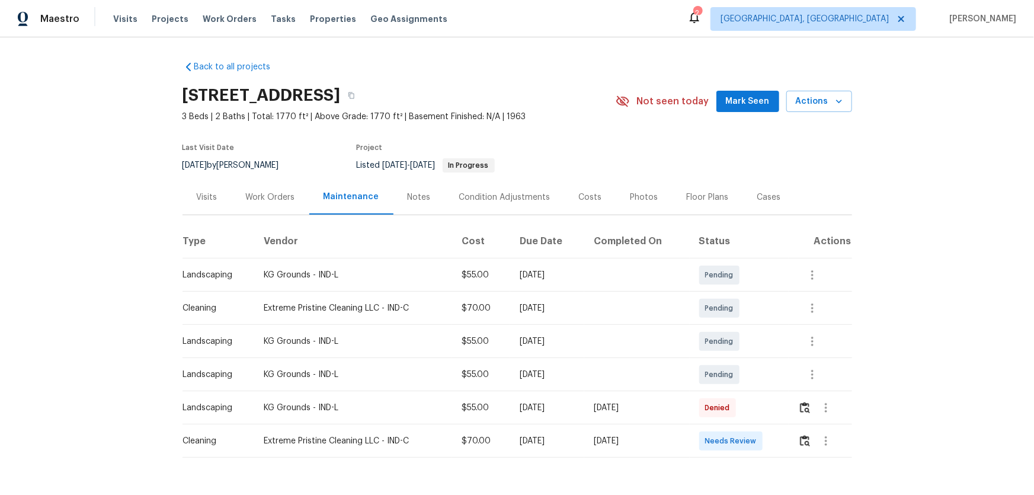 The height and width of the screenshot is (495, 1034). I want to click on th: Completed On, so click(637, 242).